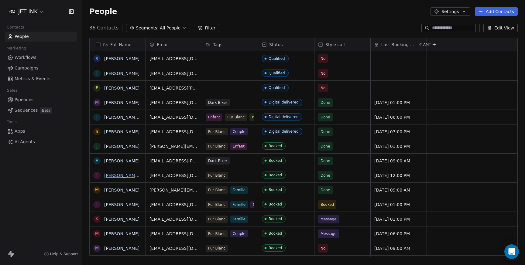 The width and height of the screenshot is (525, 265). I want to click on span: Contacts, so click(15, 27).